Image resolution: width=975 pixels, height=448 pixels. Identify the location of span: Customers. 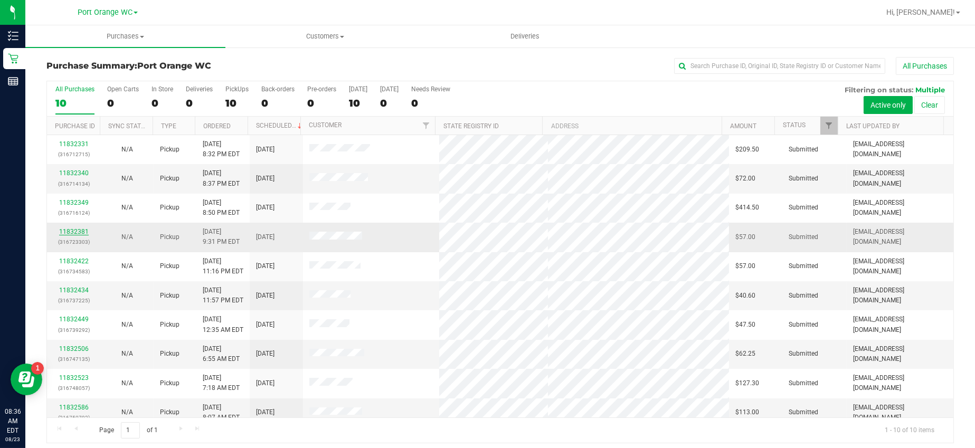
(325, 36).